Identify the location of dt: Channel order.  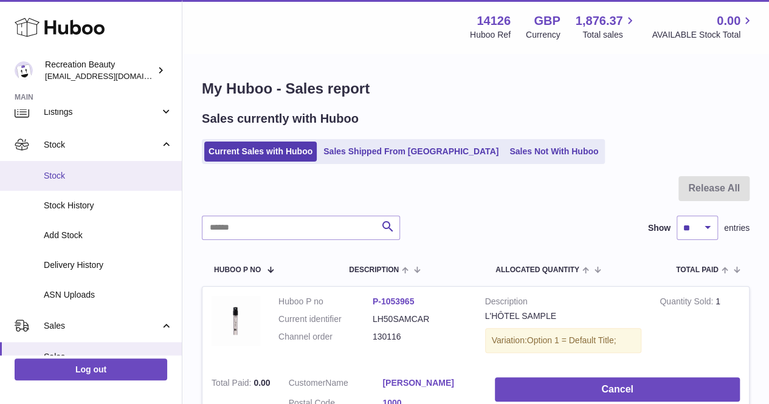
(325, 337).